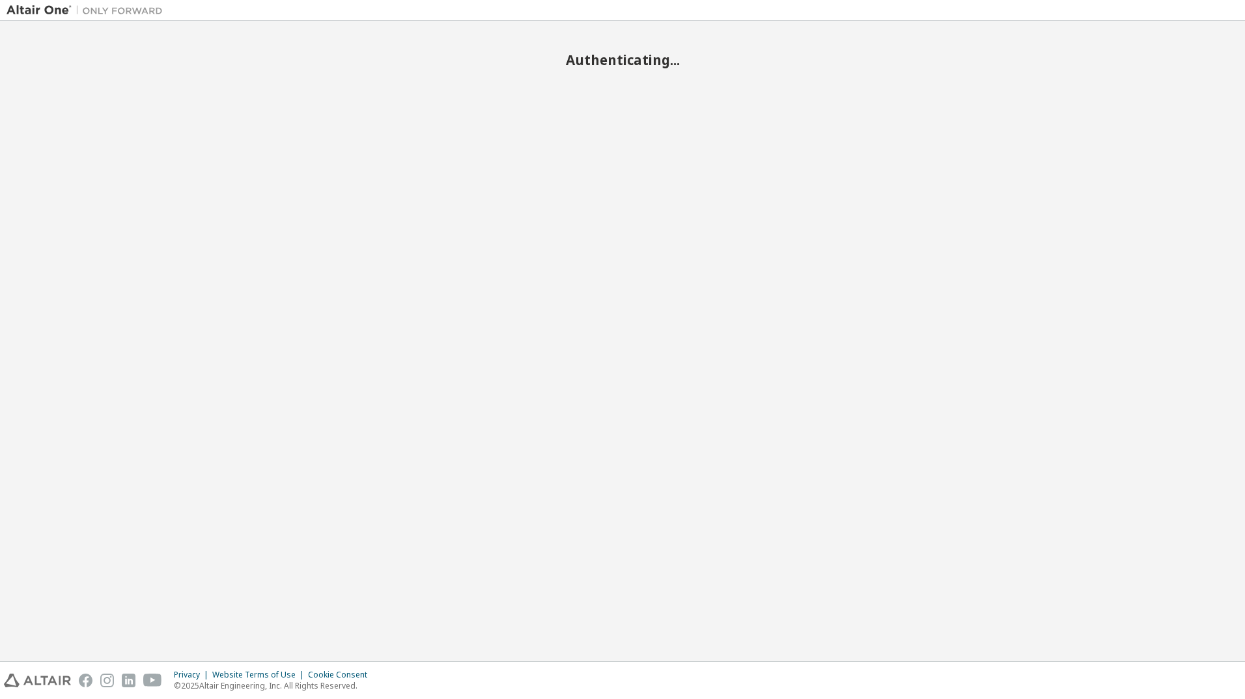  Describe the element at coordinates (622, 60) in the screenshot. I see `h2: Authenticating...` at that location.